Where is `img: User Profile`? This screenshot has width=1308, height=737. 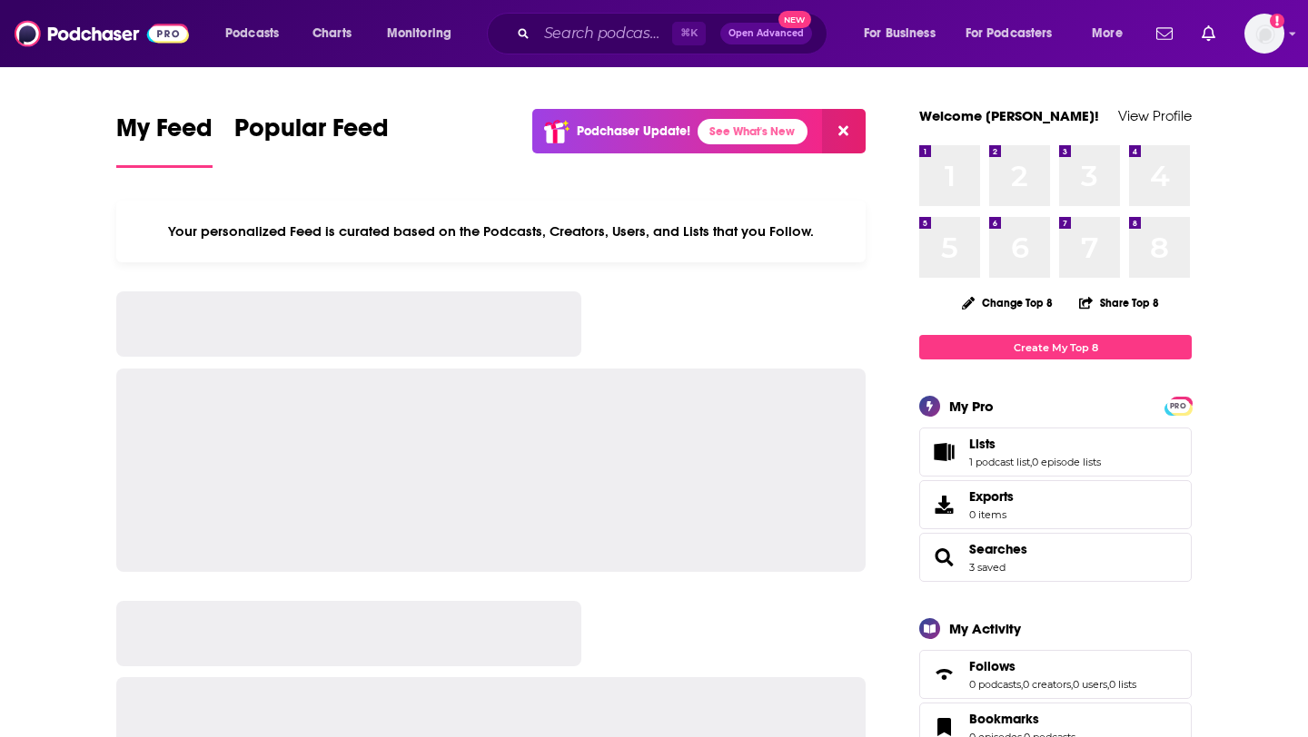 img: User Profile is located at coordinates (1264, 34).